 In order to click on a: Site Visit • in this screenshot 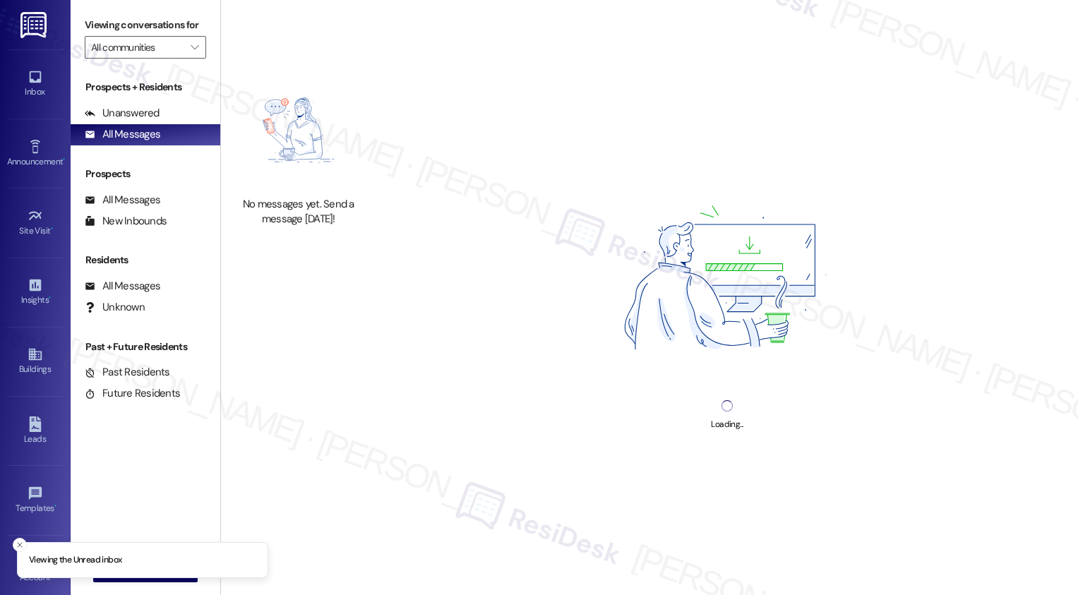, I will do `click(35, 223)`.